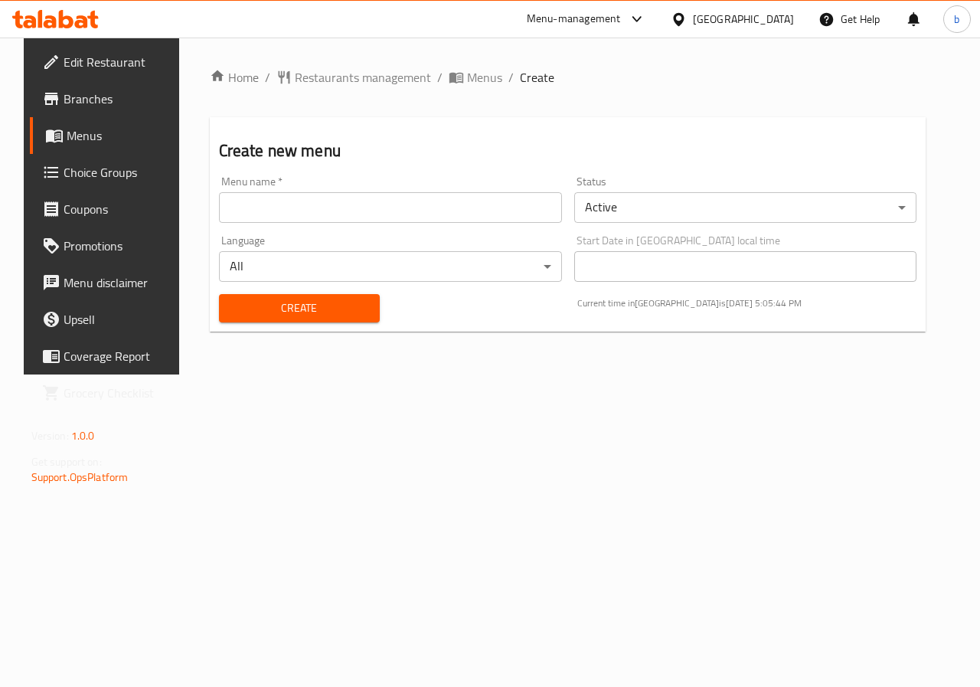  What do you see at coordinates (83, 436) in the screenshot?
I see `span: 1.0.0` at bounding box center [83, 436].